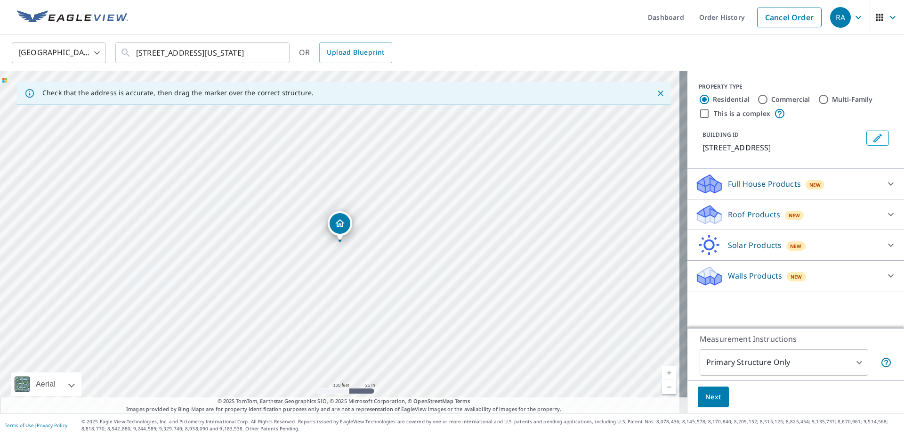  I want to click on span: Your report will include only the primary structure on the property. For example, a detached gara..., so click(886, 362).